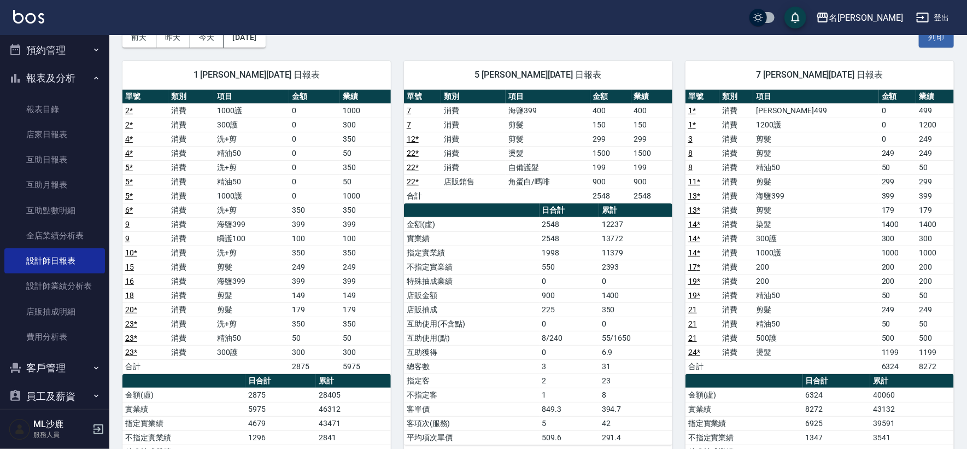  I want to click on a: 互助點數明細, so click(55, 210).